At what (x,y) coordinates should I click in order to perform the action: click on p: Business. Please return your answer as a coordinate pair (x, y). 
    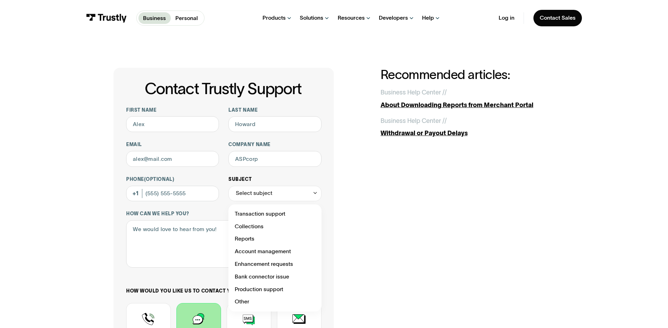
    Looking at the image, I should click on (154, 18).